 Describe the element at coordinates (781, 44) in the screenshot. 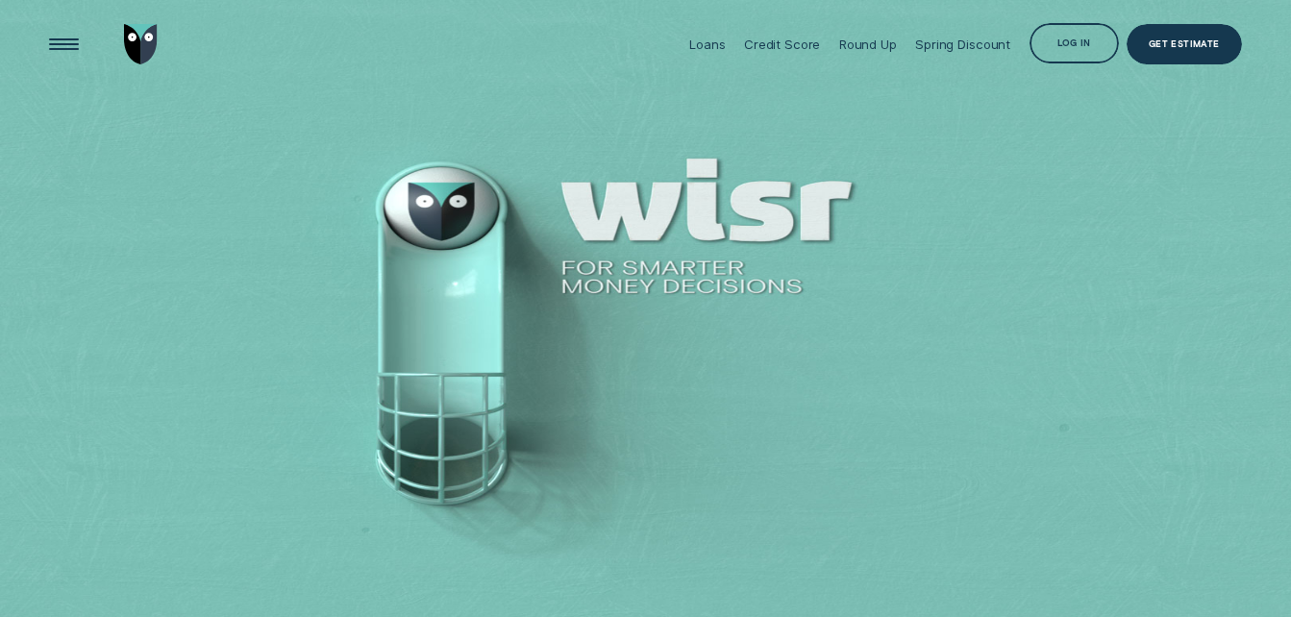

I see `div: Credit Score` at that location.